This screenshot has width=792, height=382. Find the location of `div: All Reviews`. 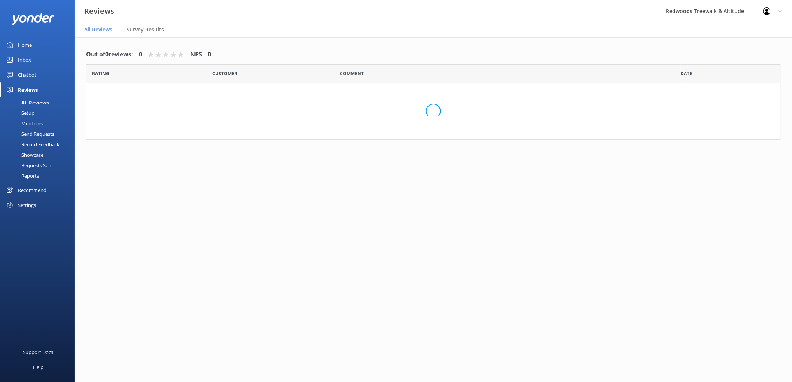

div: All Reviews is located at coordinates (27, 102).